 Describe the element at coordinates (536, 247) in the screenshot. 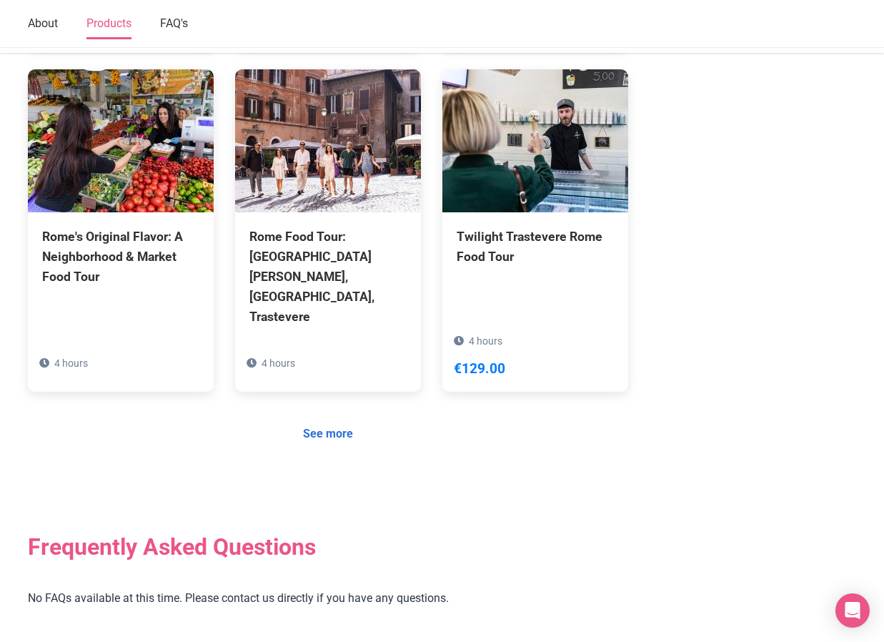

I see `div: Twilight Trastevere Rome Food Tour` at that location.